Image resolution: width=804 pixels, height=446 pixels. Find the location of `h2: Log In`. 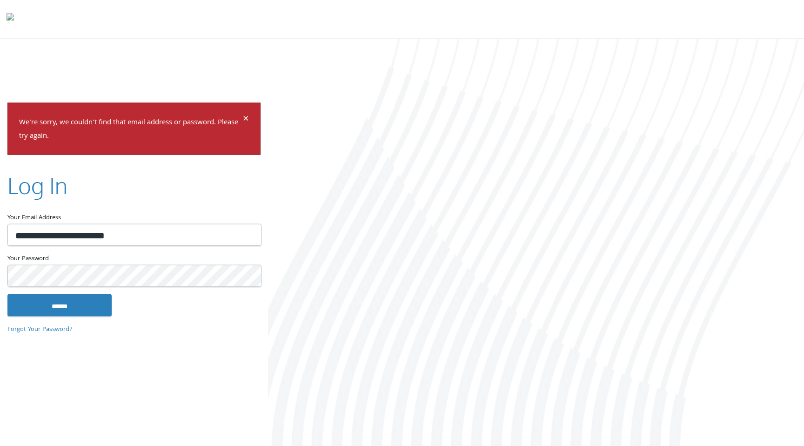

h2: Log In is located at coordinates (37, 185).